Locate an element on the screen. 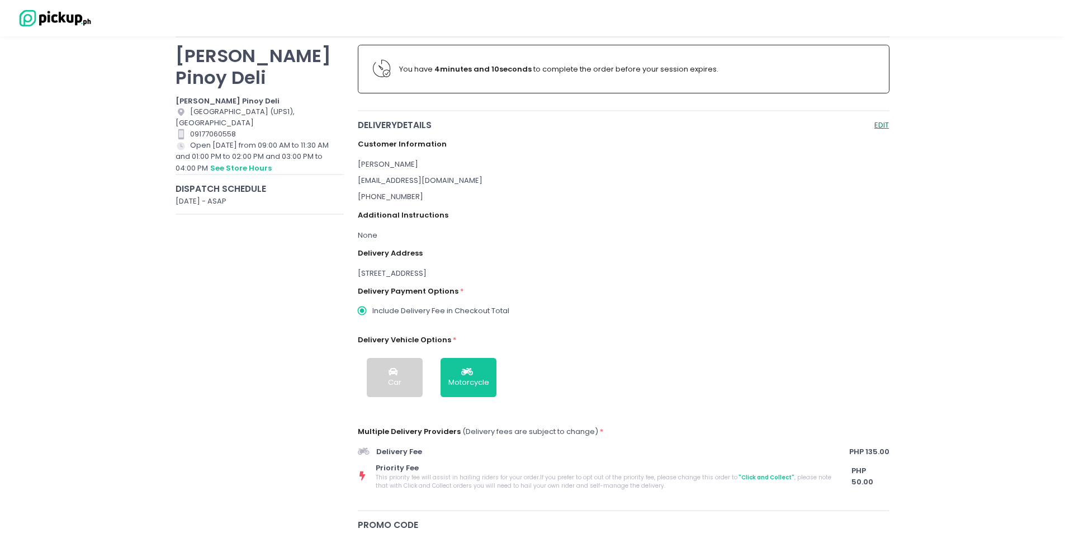 This screenshot has width=1065, height=533. label: Delivery Payment Options is located at coordinates (408, 291).